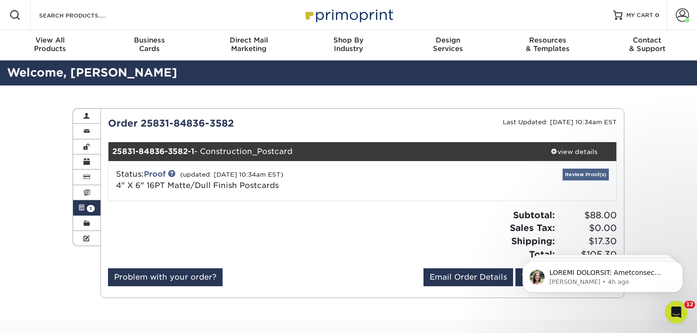  What do you see at coordinates (87, 208) in the screenshot?
I see `a: 1` at bounding box center [87, 208].